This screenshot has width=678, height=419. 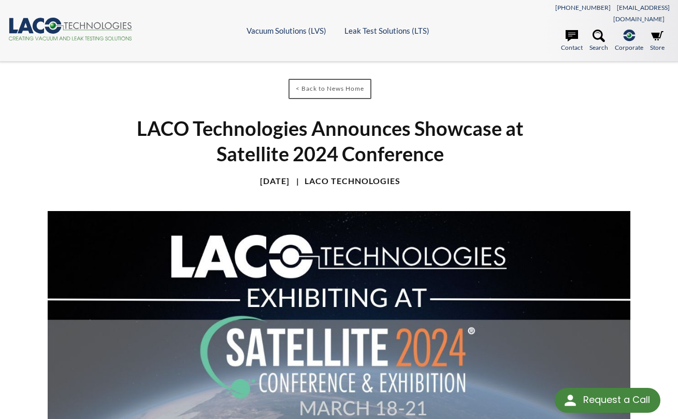 I want to click on a: < Back to News Home, so click(x=330, y=89).